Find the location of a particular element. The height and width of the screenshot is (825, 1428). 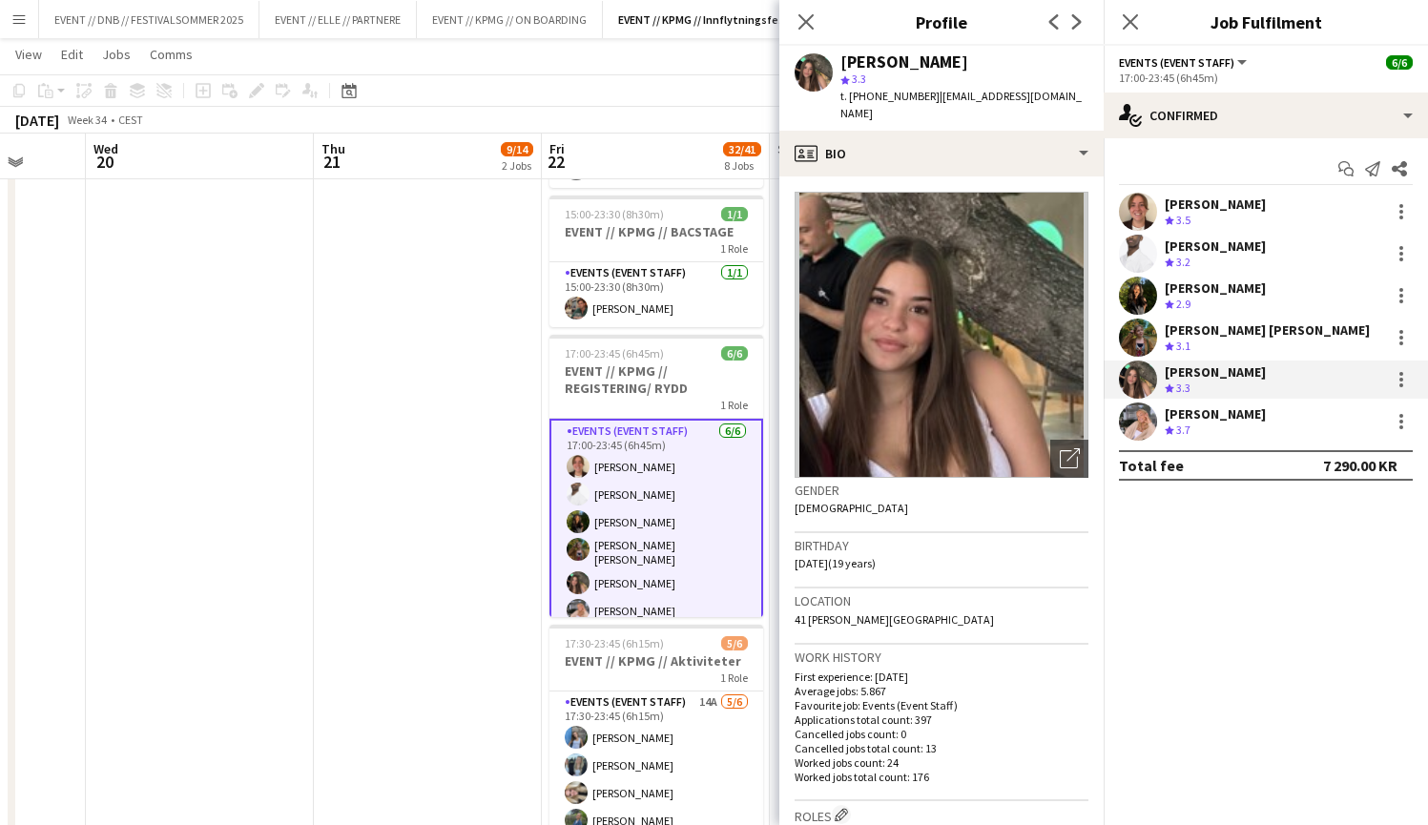

span: 3.5 is located at coordinates (1183, 219).